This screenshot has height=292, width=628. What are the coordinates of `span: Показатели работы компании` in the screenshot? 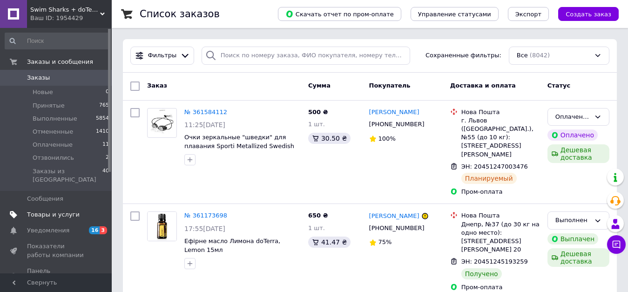 It's located at (56, 251).